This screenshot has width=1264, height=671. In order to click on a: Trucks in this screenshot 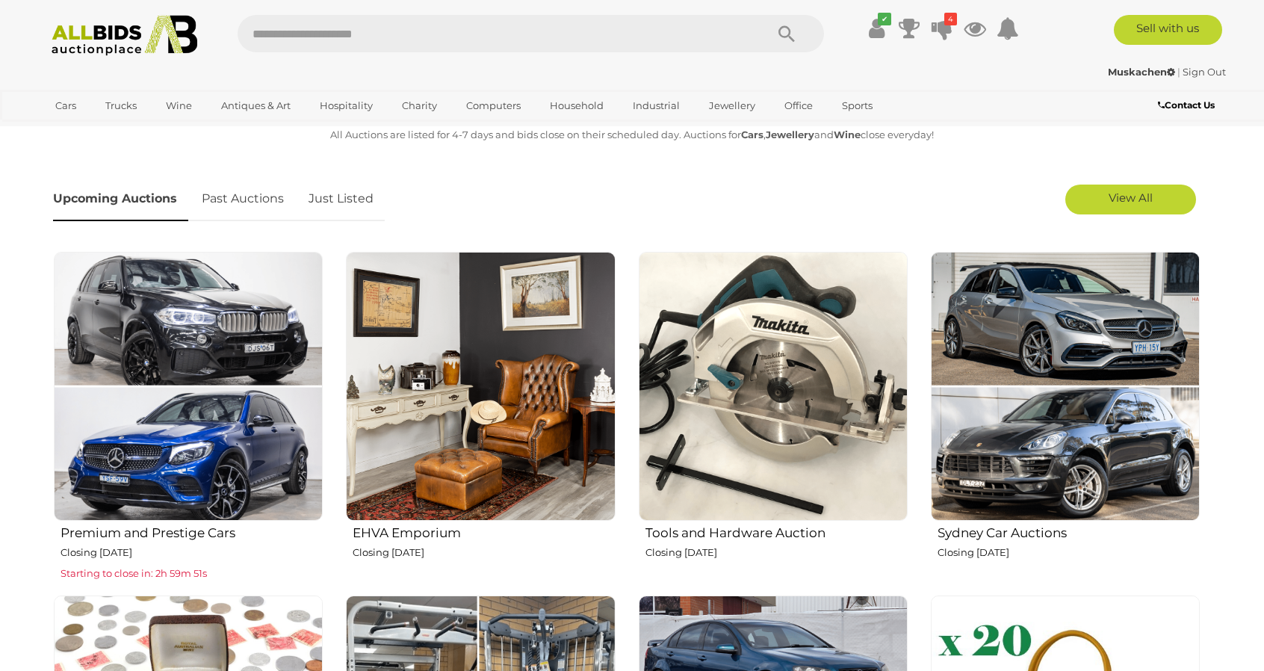, I will do `click(121, 105)`.